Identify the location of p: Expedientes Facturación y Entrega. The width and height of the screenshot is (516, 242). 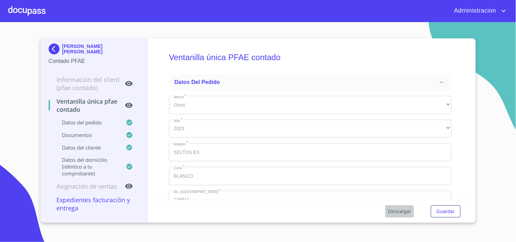
(94, 204).